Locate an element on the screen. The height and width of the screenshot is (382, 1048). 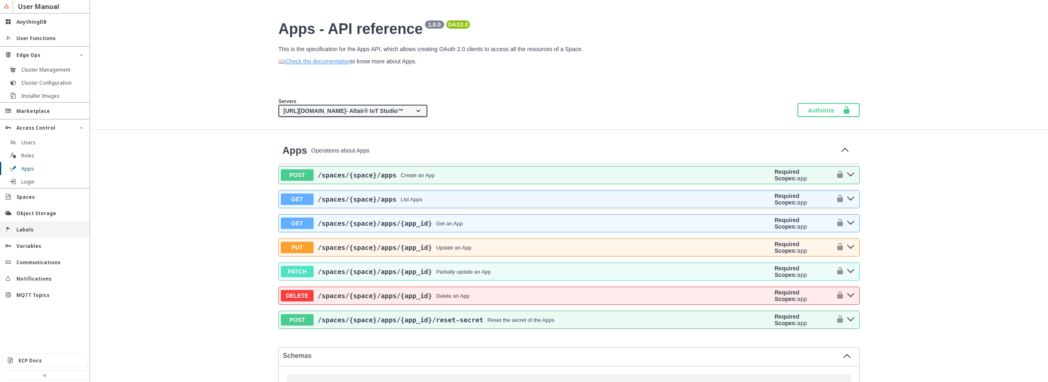
div: List Apps is located at coordinates (412, 199).